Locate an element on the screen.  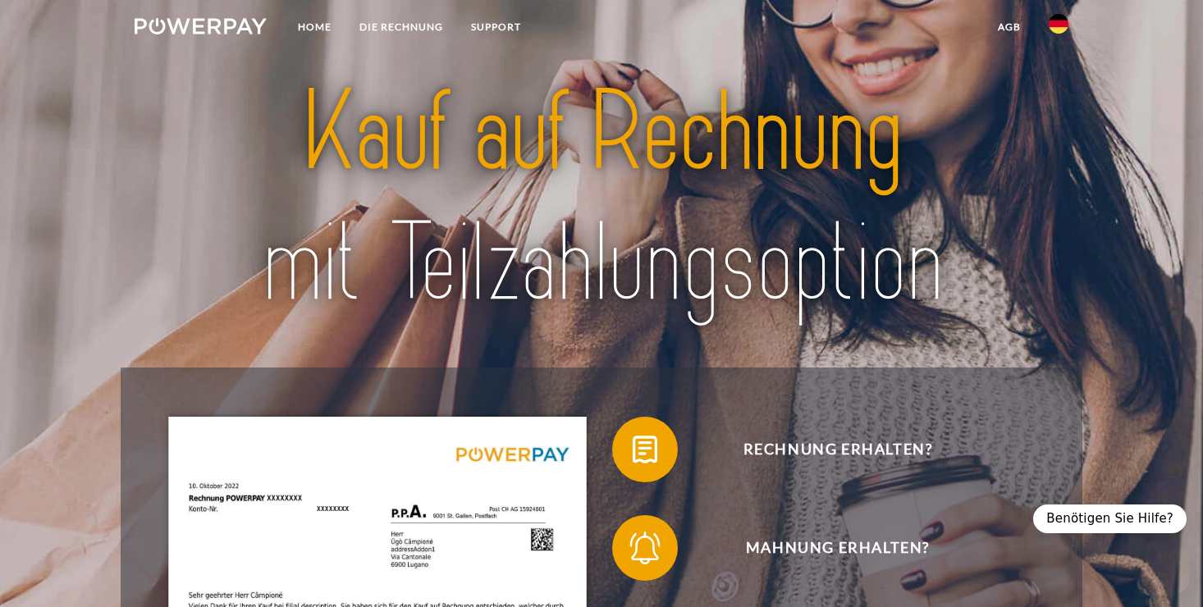
a: Home is located at coordinates (314, 27).